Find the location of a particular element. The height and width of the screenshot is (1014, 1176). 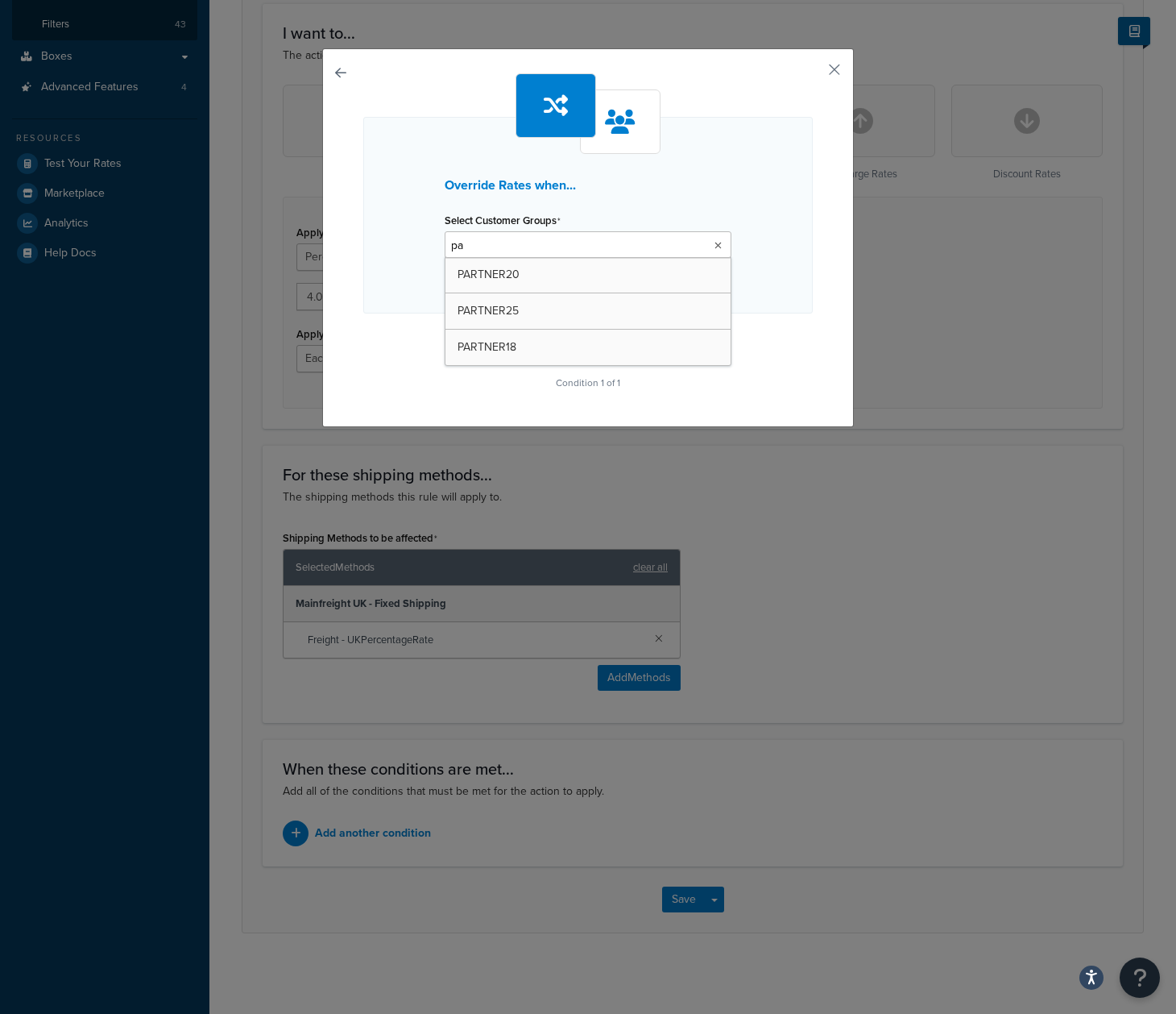

a: PARTNER18 is located at coordinates (588, 347).